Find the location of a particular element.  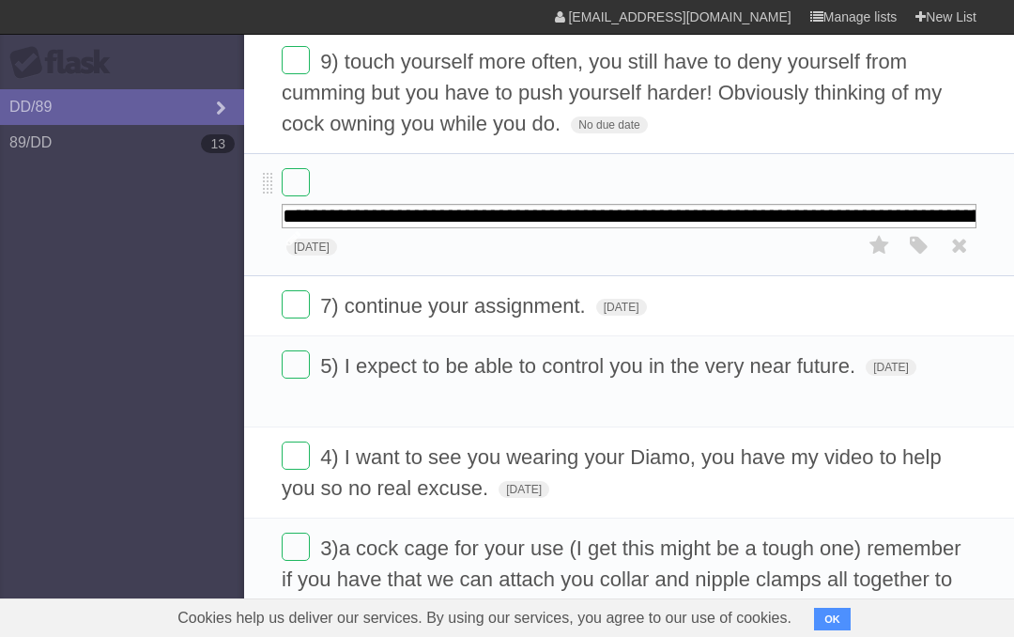

button: OK is located at coordinates (832, 619).